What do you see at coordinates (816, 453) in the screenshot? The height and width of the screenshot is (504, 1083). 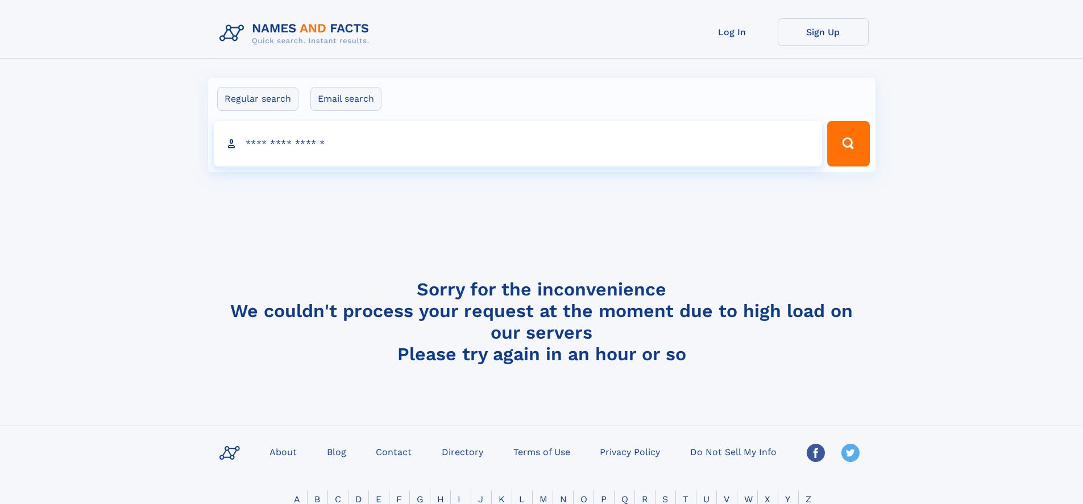 I see `img: Facebook` at bounding box center [816, 453].